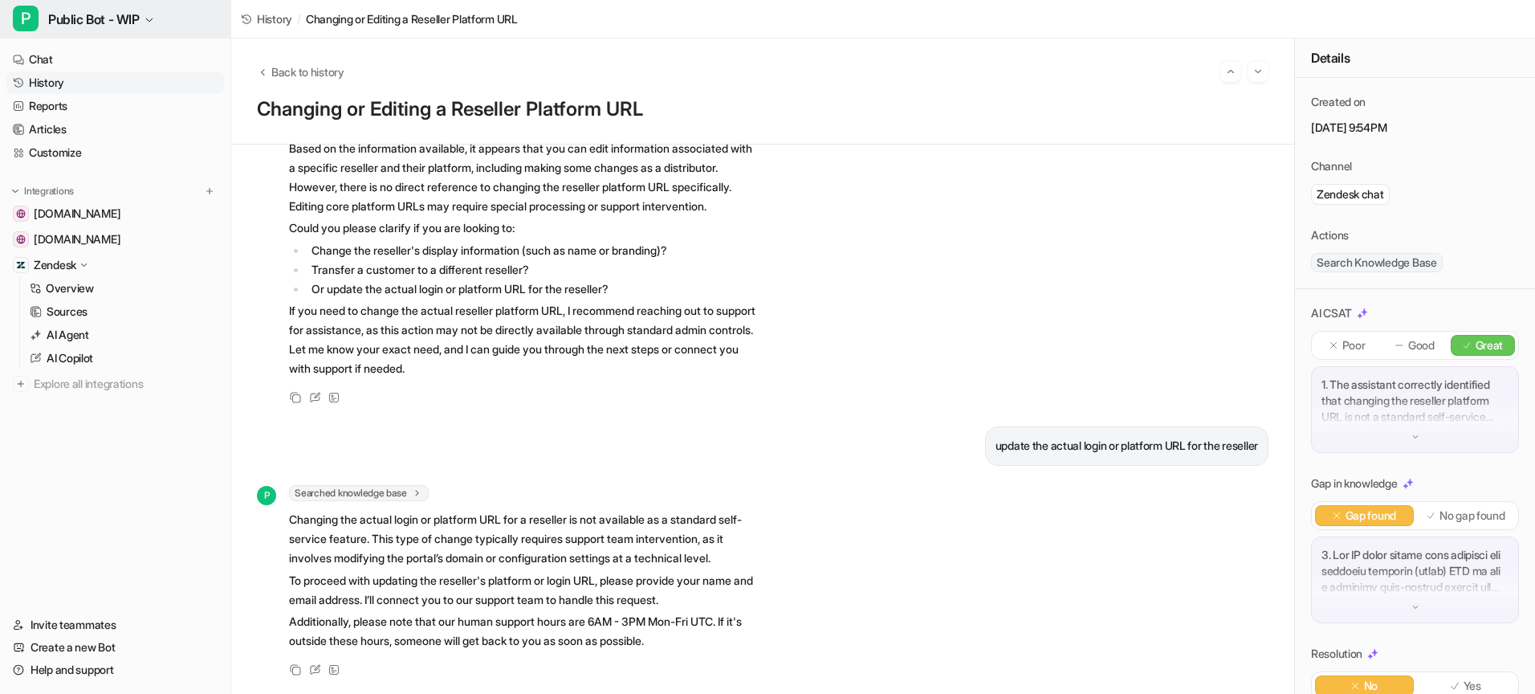 This screenshot has height=694, width=1535. I want to click on img: Zendesk, so click(21, 265).